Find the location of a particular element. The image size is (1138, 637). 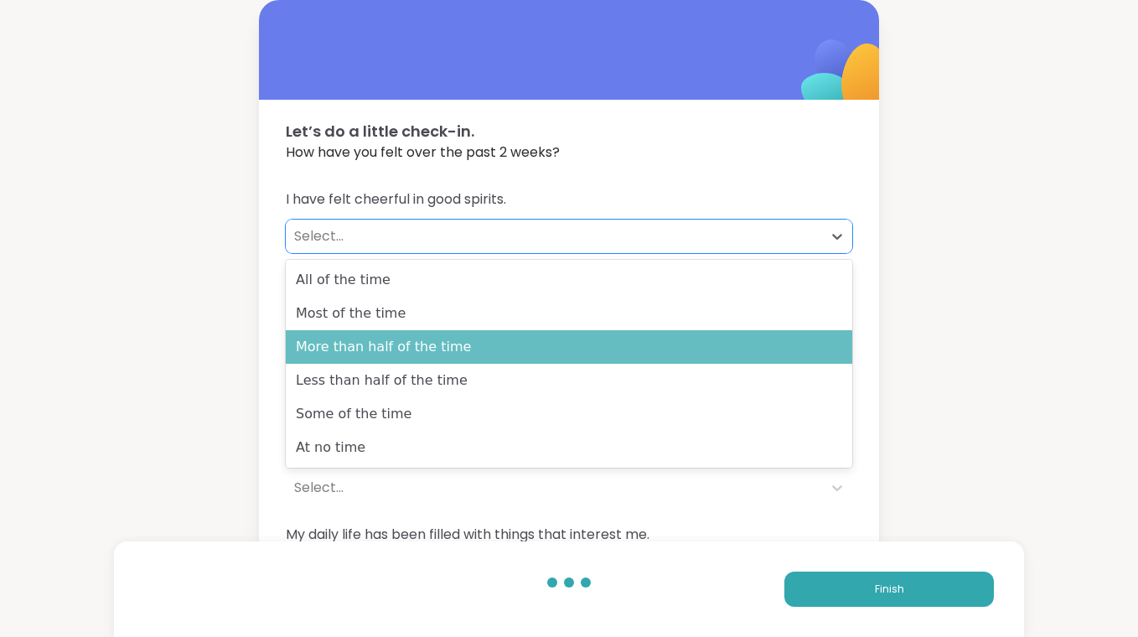

span: Finish is located at coordinates (889, 589).